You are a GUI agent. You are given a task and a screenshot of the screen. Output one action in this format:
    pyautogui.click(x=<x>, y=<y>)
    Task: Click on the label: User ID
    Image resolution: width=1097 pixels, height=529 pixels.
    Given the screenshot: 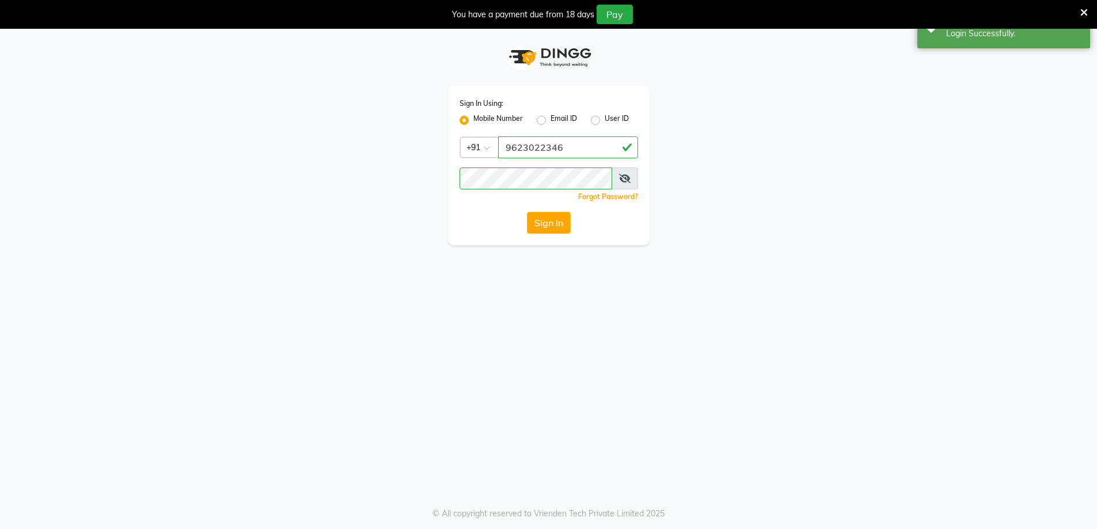 What is the action you would take?
    pyautogui.click(x=617, y=120)
    